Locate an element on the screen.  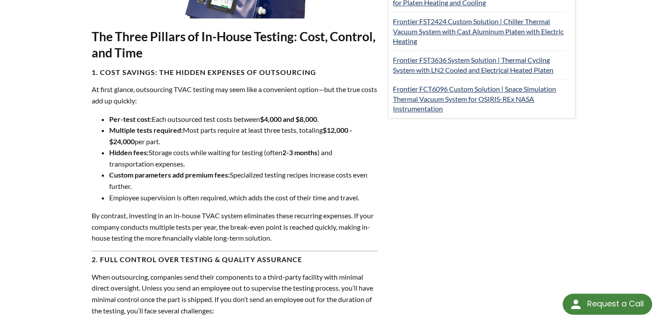
a: Frontier FCT6096 Custom Solution | Space Simulation Thermal Vacuum System for OSIRIS-REx NASA Ins... is located at coordinates (475, 99).